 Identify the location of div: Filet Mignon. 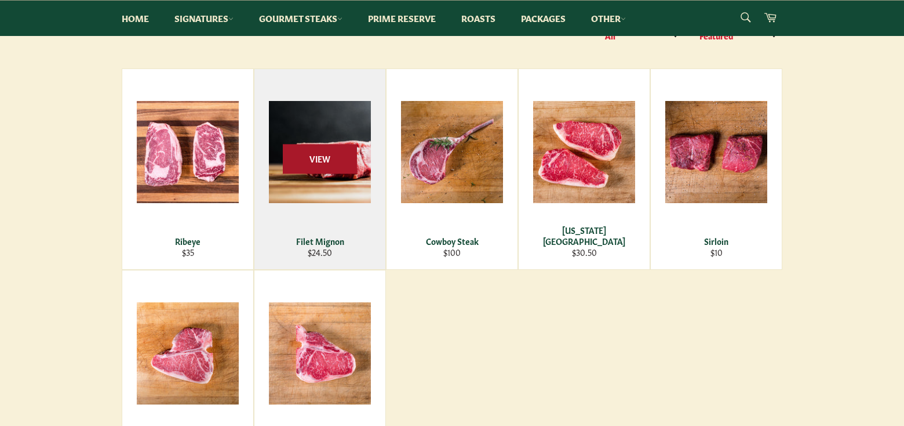
(320, 241).